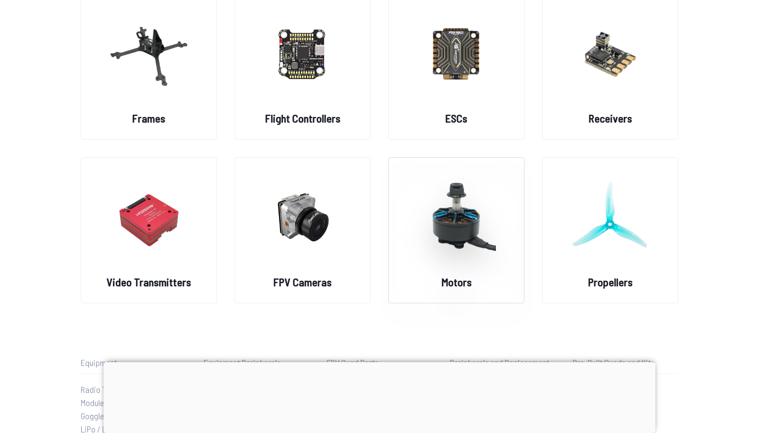 This screenshot has width=759, height=433. Describe the element at coordinates (502, 369) in the screenshot. I see `p: Peripherals and Replacement Parts` at that location.